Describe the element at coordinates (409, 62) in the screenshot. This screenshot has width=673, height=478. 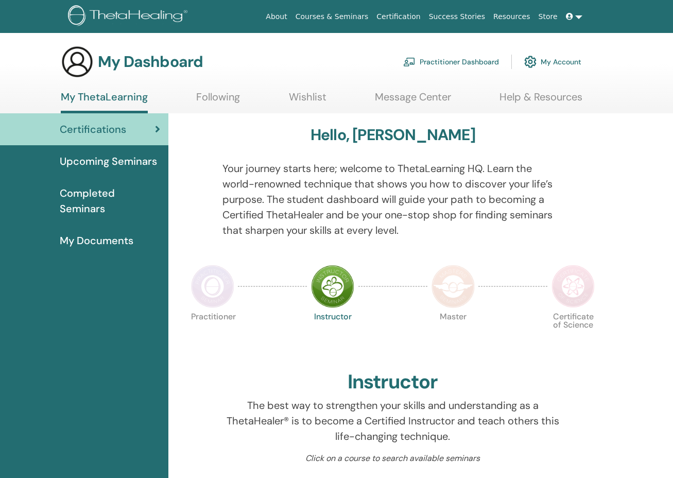
I see `img: chalkboard-teacher.svg` at that location.